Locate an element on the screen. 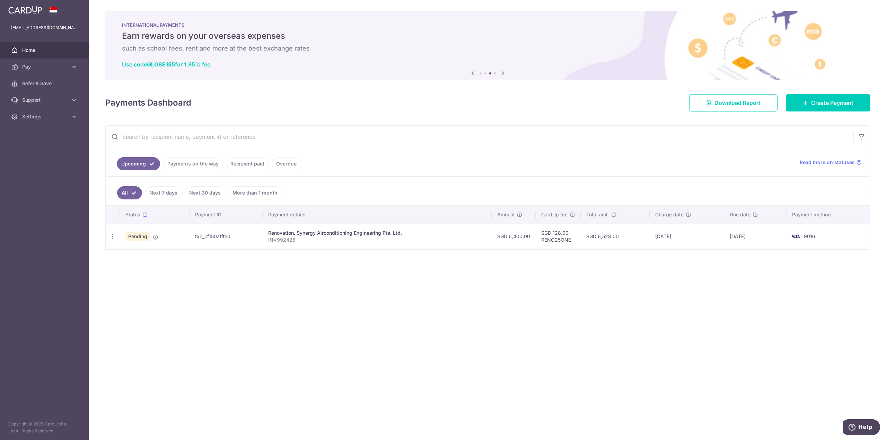  span: Create Payment is located at coordinates (832, 103).